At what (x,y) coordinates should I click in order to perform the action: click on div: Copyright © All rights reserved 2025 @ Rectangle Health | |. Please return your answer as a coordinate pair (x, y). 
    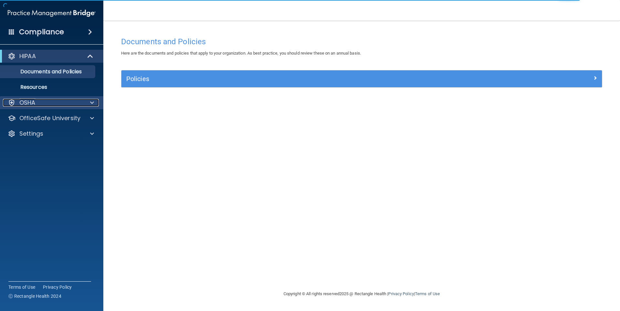
    Looking at the image, I should click on (362, 294).